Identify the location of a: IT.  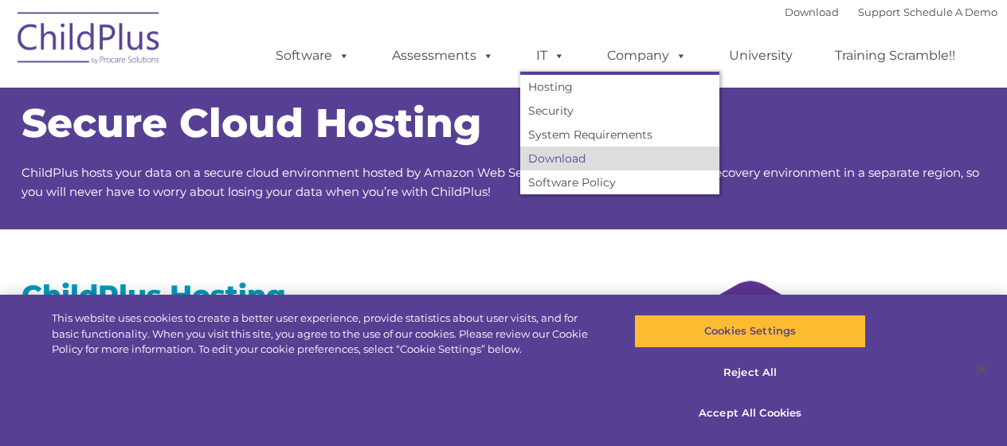
(551, 56).